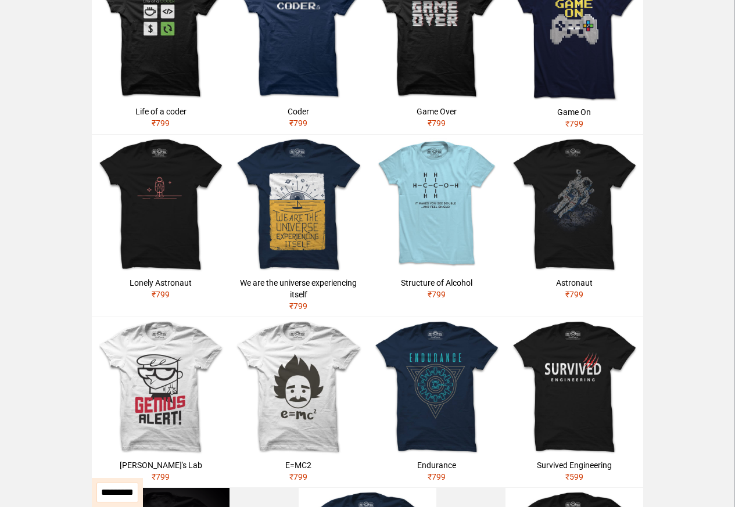 The height and width of the screenshot is (507, 735). I want to click on a: Survived Engineering₹599, so click(574, 402).